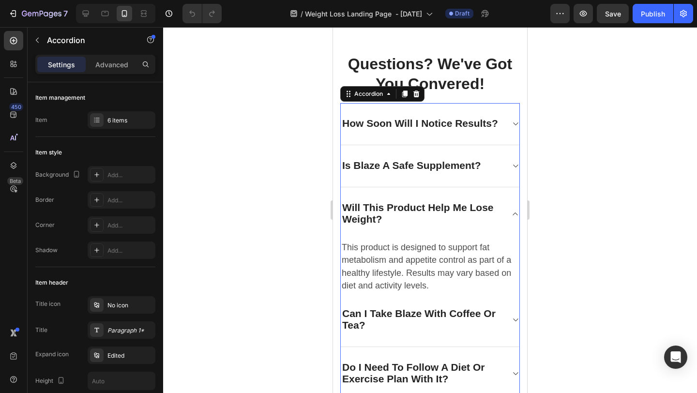  What do you see at coordinates (48, 304) in the screenshot?
I see `div: Title icon` at bounding box center [48, 304].